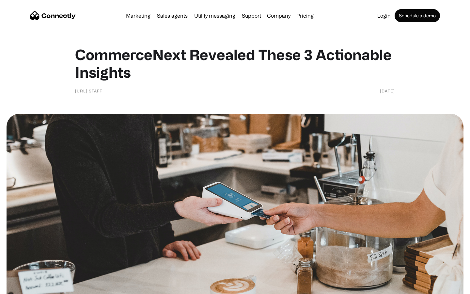 This screenshot has width=470, height=294. Describe the element at coordinates (305, 16) in the screenshot. I see `a: Pricing` at that location.